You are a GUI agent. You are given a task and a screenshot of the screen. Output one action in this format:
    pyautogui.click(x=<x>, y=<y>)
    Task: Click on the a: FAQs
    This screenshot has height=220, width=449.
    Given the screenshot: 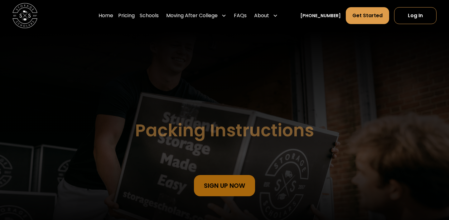 What is the action you would take?
    pyautogui.click(x=240, y=16)
    